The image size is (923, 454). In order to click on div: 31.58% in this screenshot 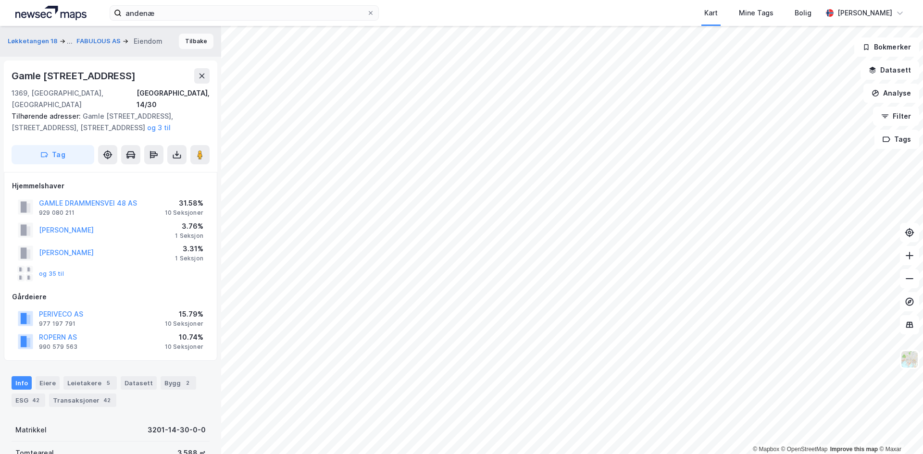, I will do `click(184, 203)`.